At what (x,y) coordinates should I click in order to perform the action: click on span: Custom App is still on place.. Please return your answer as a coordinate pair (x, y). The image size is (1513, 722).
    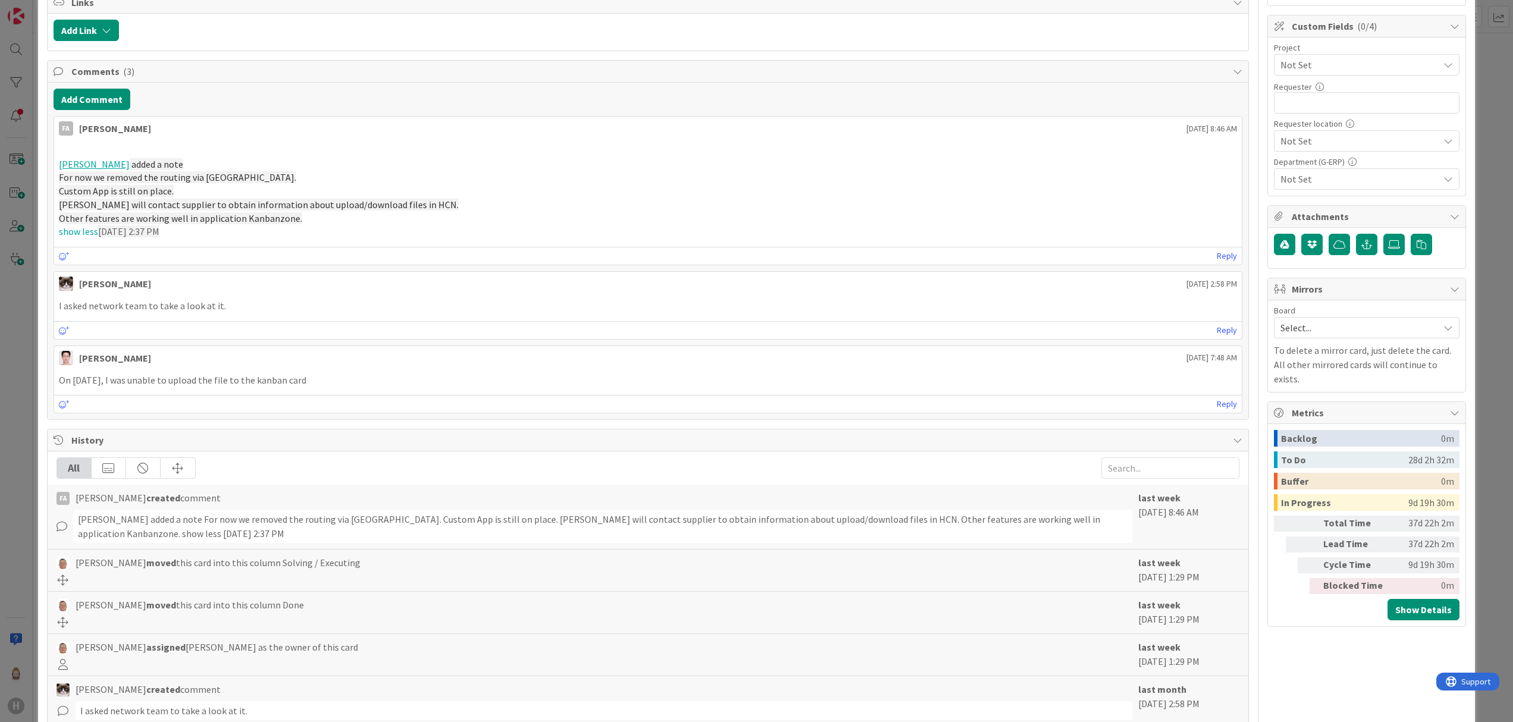
    Looking at the image, I should click on (116, 191).